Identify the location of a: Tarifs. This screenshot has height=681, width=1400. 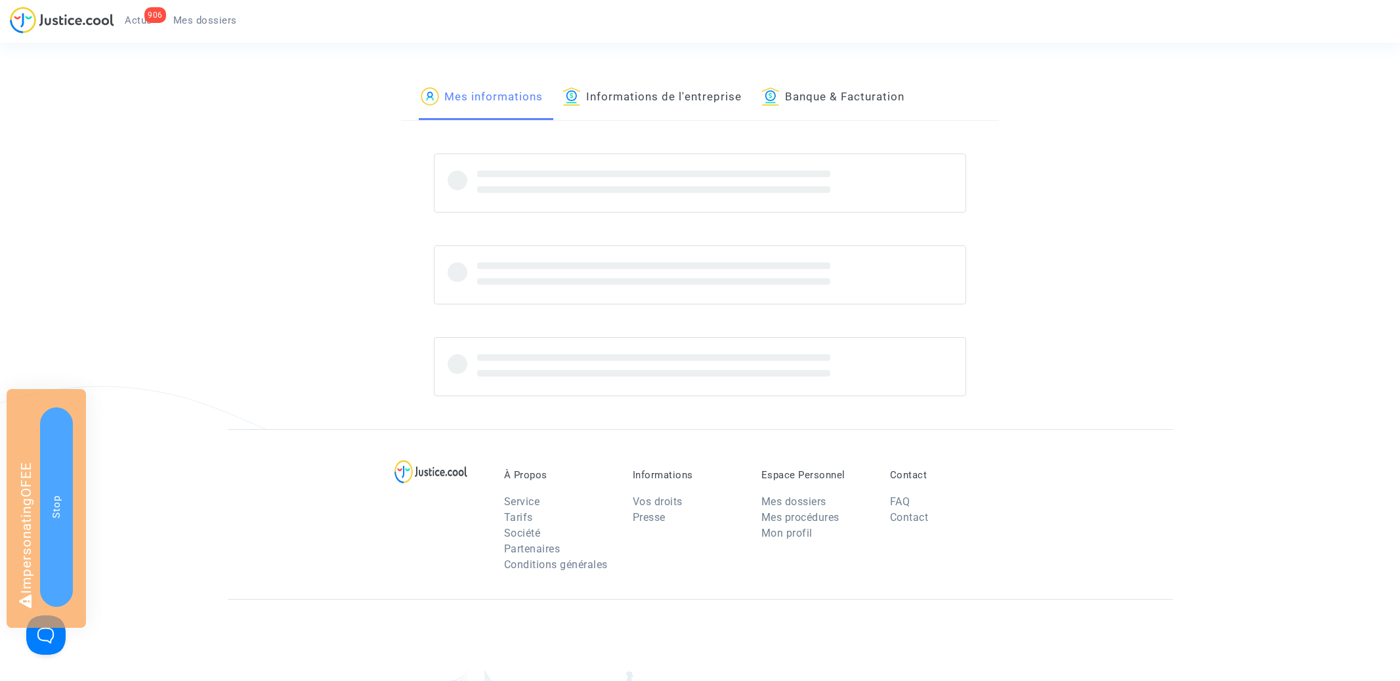
(518, 517).